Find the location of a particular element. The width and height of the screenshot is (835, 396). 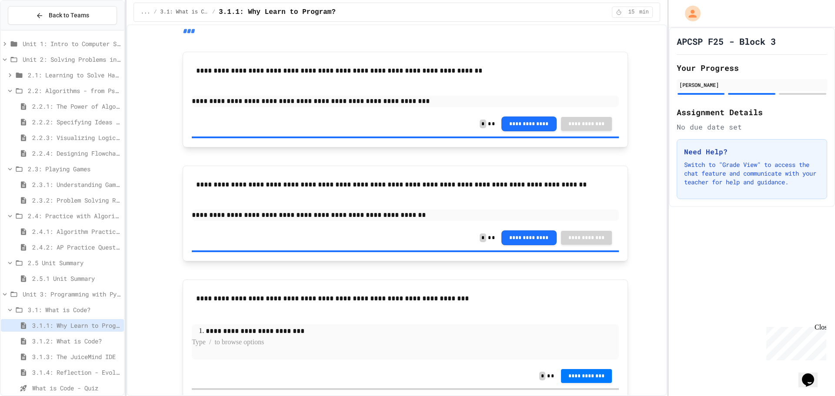

span: 2.1: Learning to Solve Hard Problems is located at coordinates (74, 75).